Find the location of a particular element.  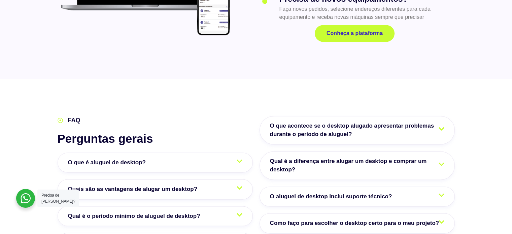

p: Faça novos pedidos, selecione endereços diferentes para cada equipamento e receba novas máquinas ... is located at coordinates (365, 13).